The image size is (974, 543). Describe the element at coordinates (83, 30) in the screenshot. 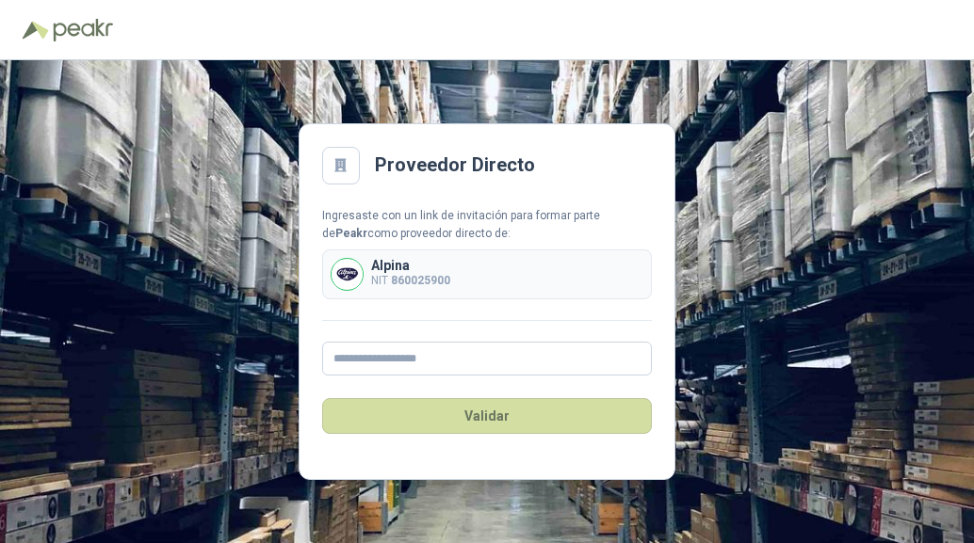

I see `img: Peakr` at that location.